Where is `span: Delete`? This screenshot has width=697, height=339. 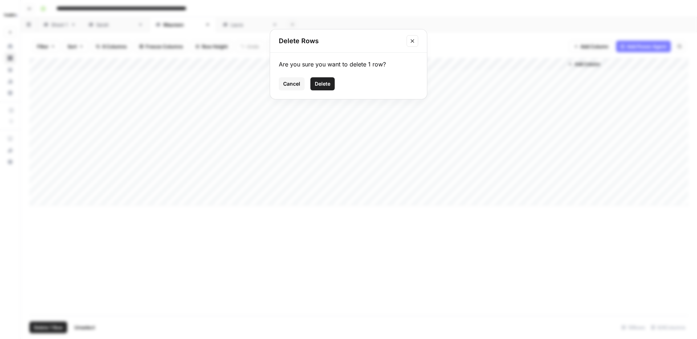
span: Delete is located at coordinates (322, 84).